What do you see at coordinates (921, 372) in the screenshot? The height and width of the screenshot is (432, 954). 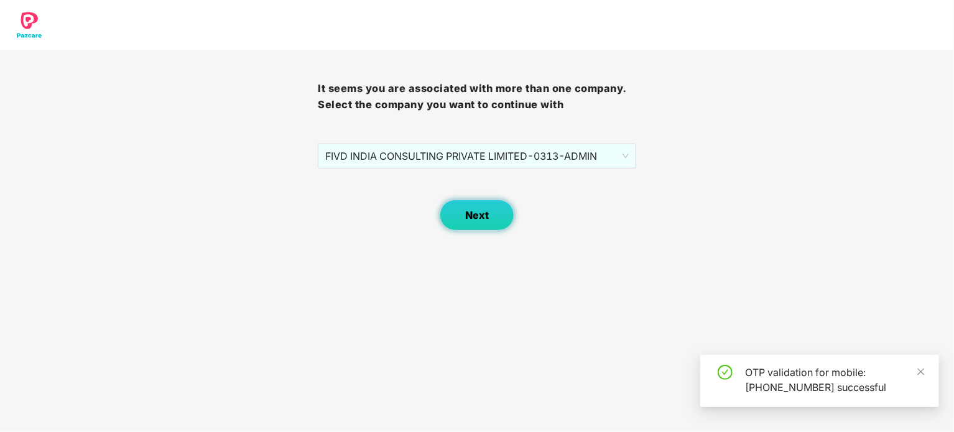 I see `span: close` at bounding box center [921, 372].